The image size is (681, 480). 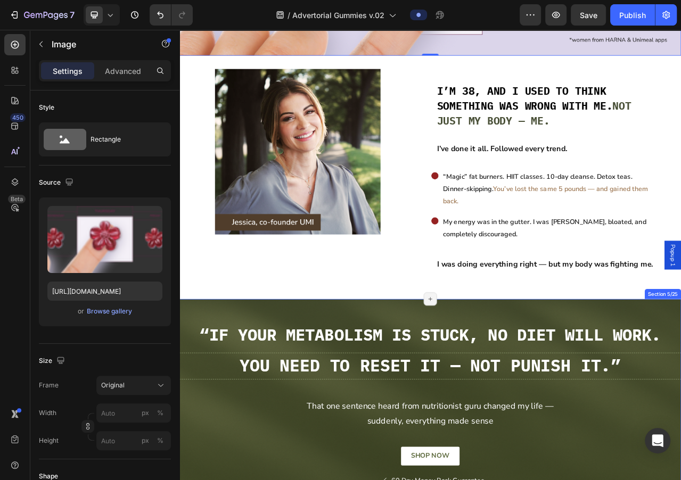 What do you see at coordinates (633, 15) in the screenshot?
I see `button: Publish` at bounding box center [633, 15].